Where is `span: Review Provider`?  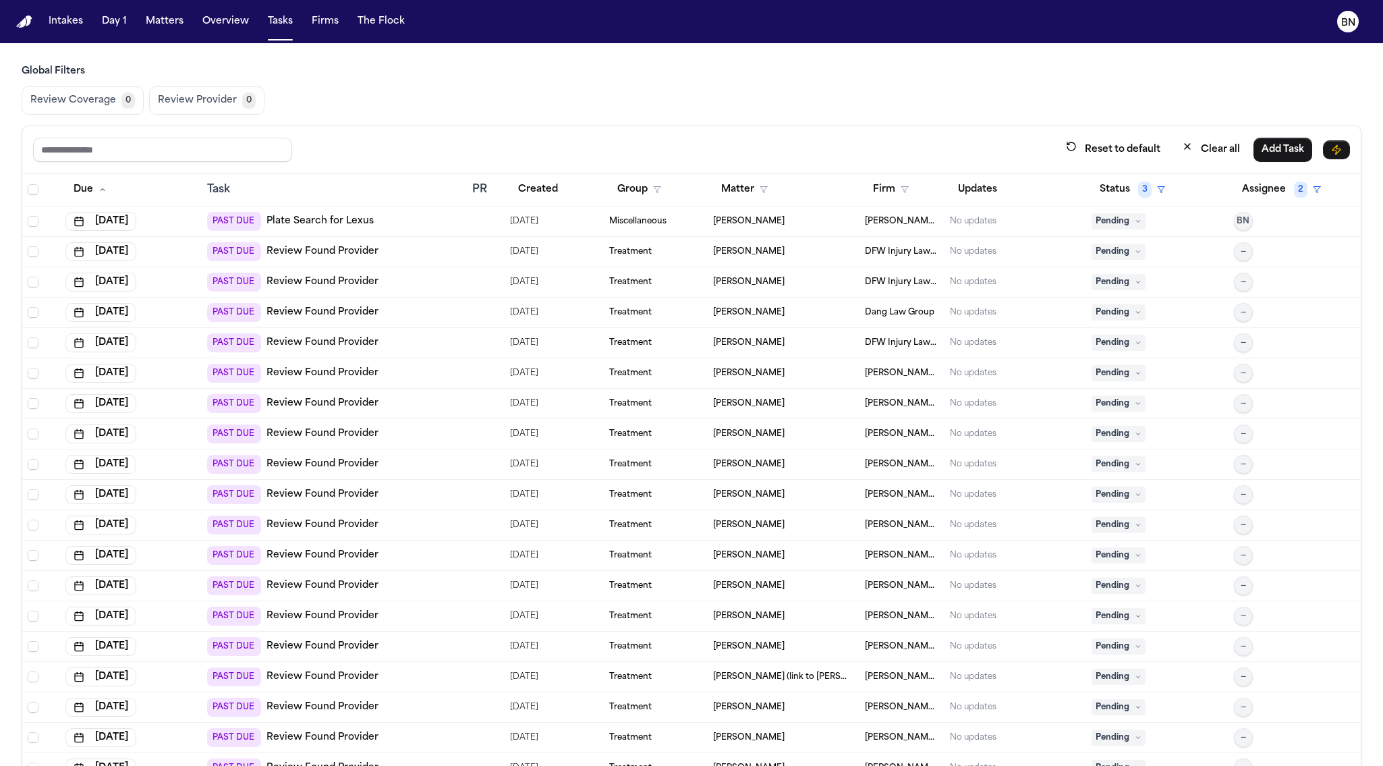 span: Review Provider is located at coordinates (197, 101).